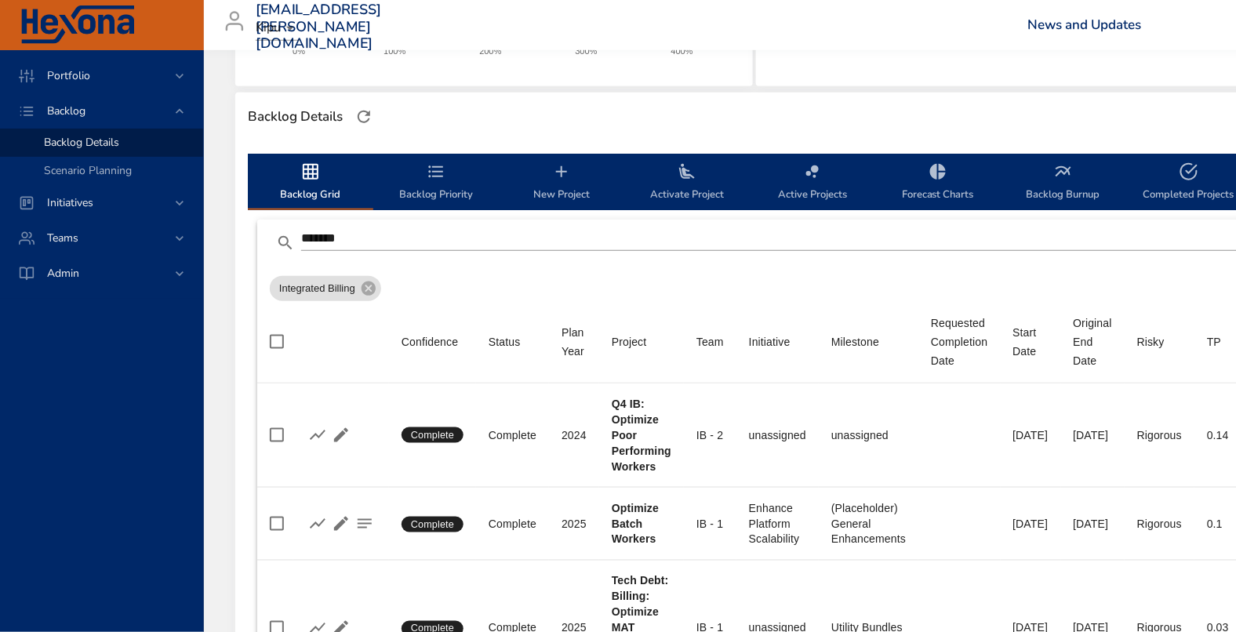  What do you see at coordinates (317, 289) in the screenshot?
I see `span: Integrated Billing` at bounding box center [317, 289].